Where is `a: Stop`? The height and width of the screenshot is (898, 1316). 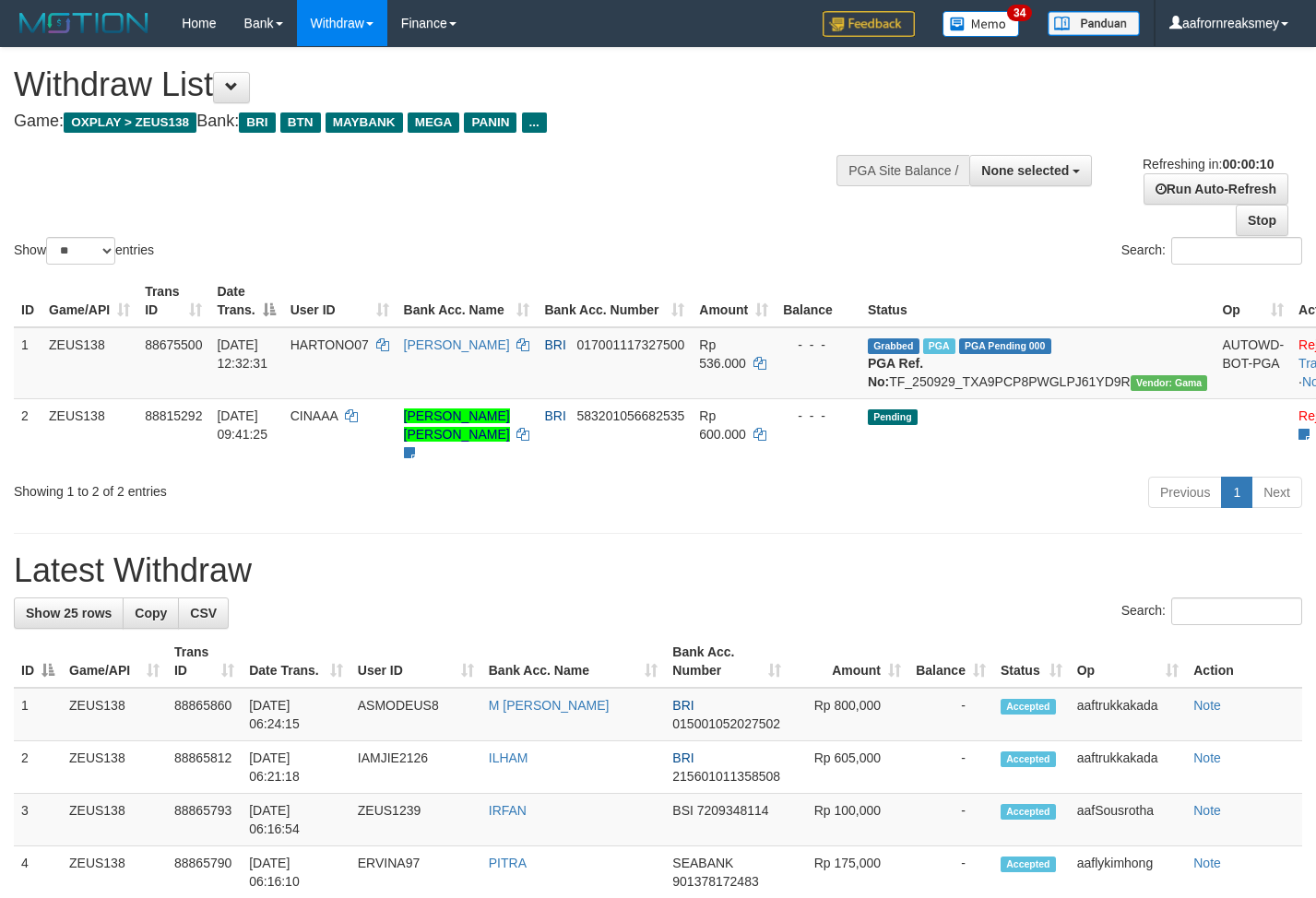 a: Stop is located at coordinates (1261, 221).